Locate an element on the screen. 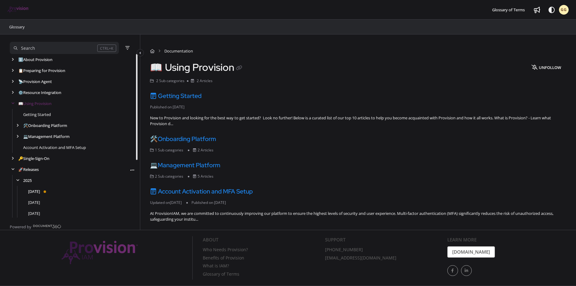  img: brand logo is located at coordinates (18, 10).